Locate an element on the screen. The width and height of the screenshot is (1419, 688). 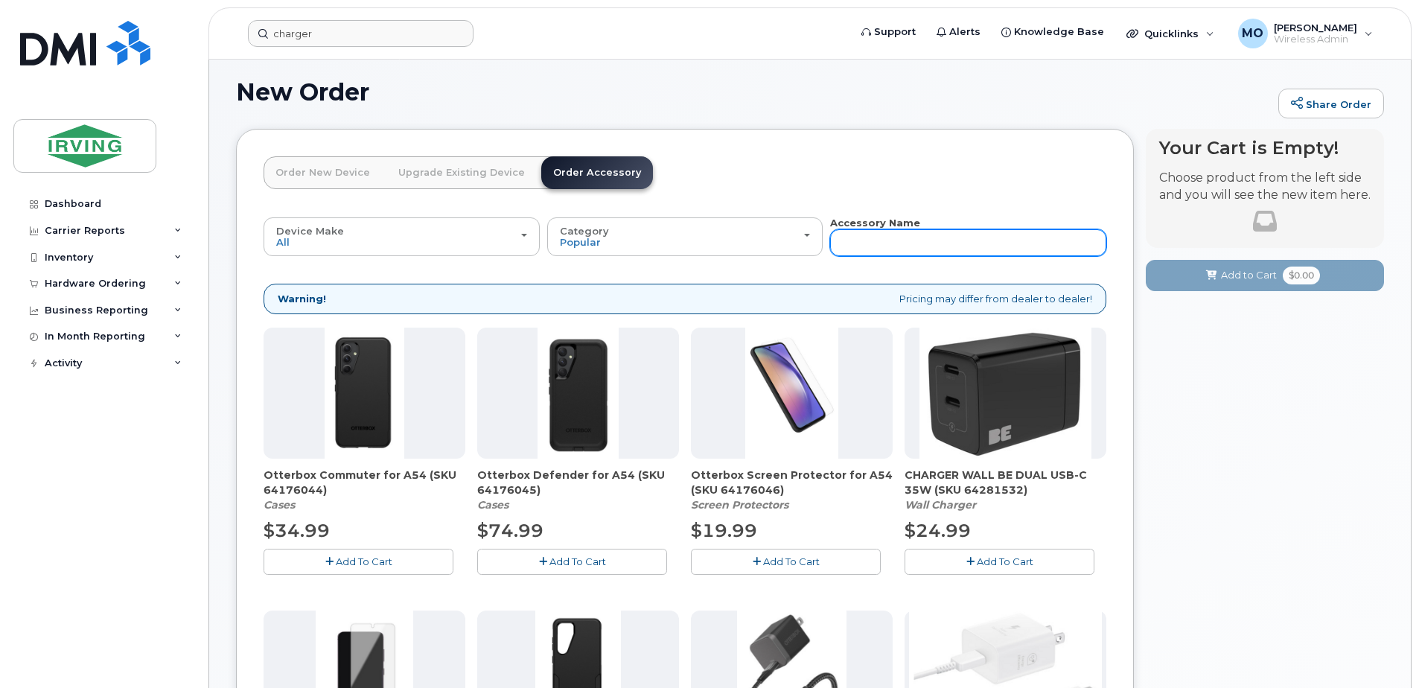
span: $74.99 is located at coordinates (510, 530).